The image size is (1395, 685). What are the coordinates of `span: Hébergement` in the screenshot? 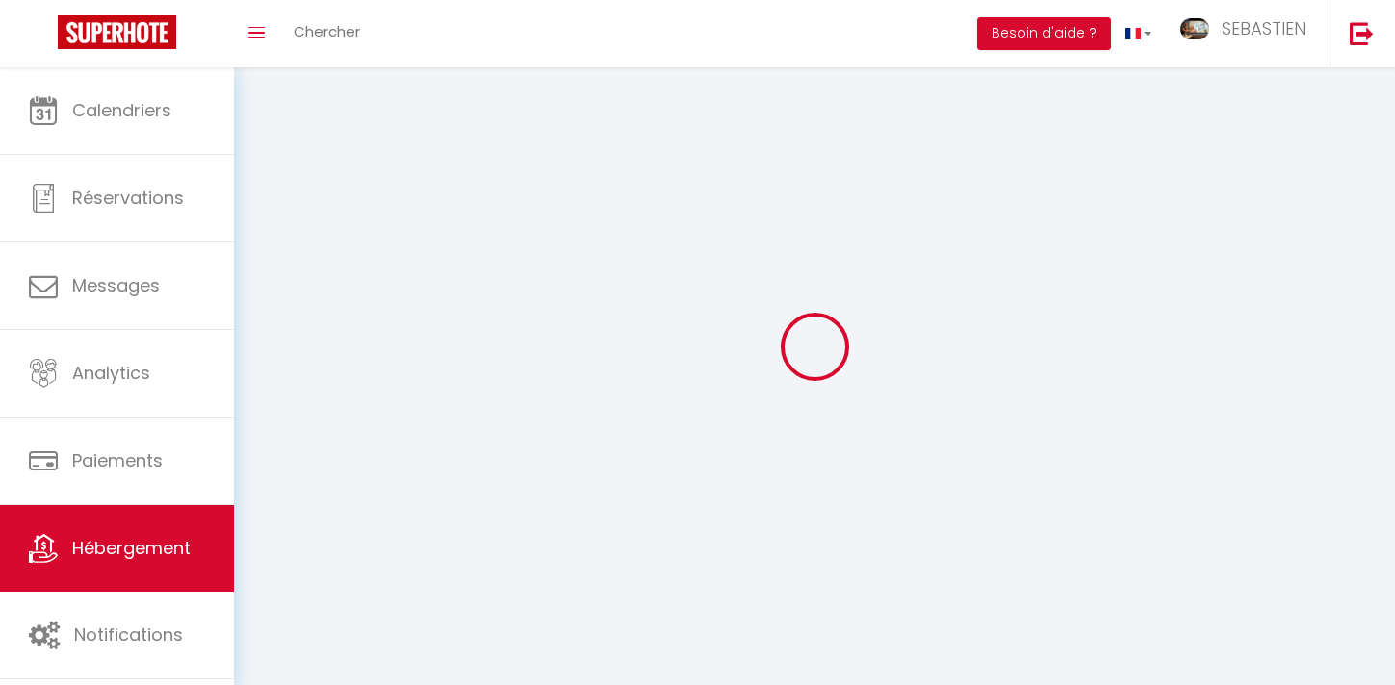 It's located at (131, 548).